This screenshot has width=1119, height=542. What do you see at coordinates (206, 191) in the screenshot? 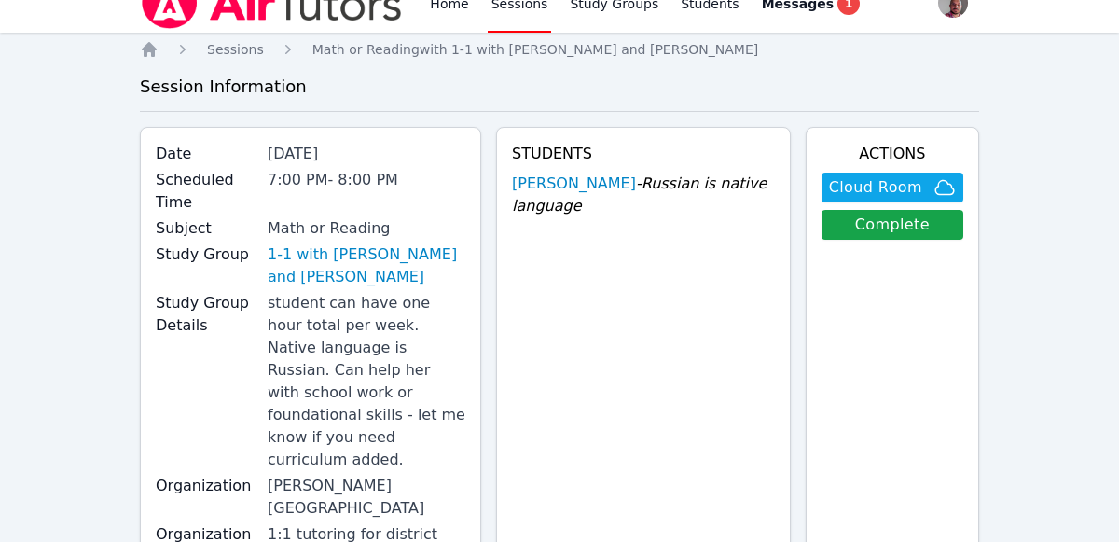
I see `label: Scheduled Time` at bounding box center [206, 191].